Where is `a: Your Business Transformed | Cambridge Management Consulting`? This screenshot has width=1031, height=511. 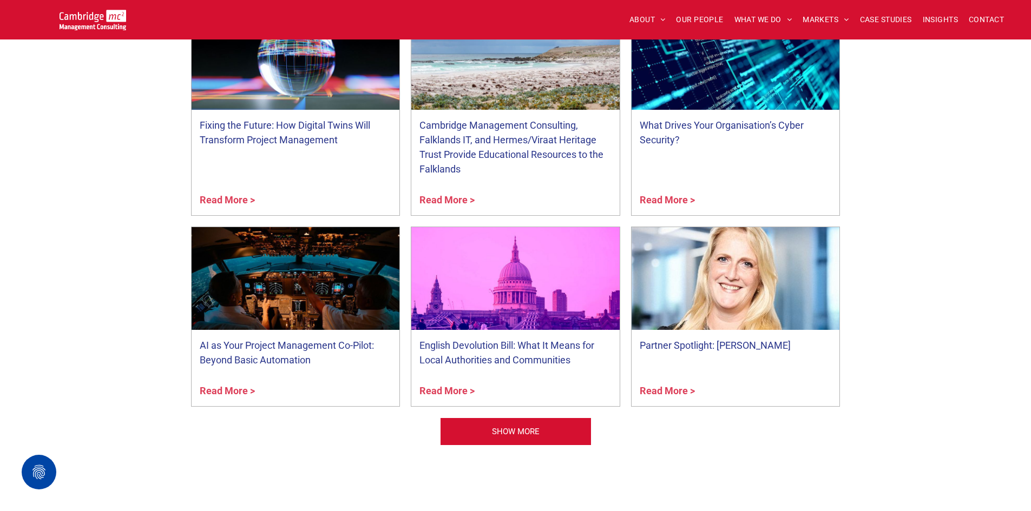
a: Your Business Transformed | Cambridge Management Consulting is located at coordinates (93, 17).